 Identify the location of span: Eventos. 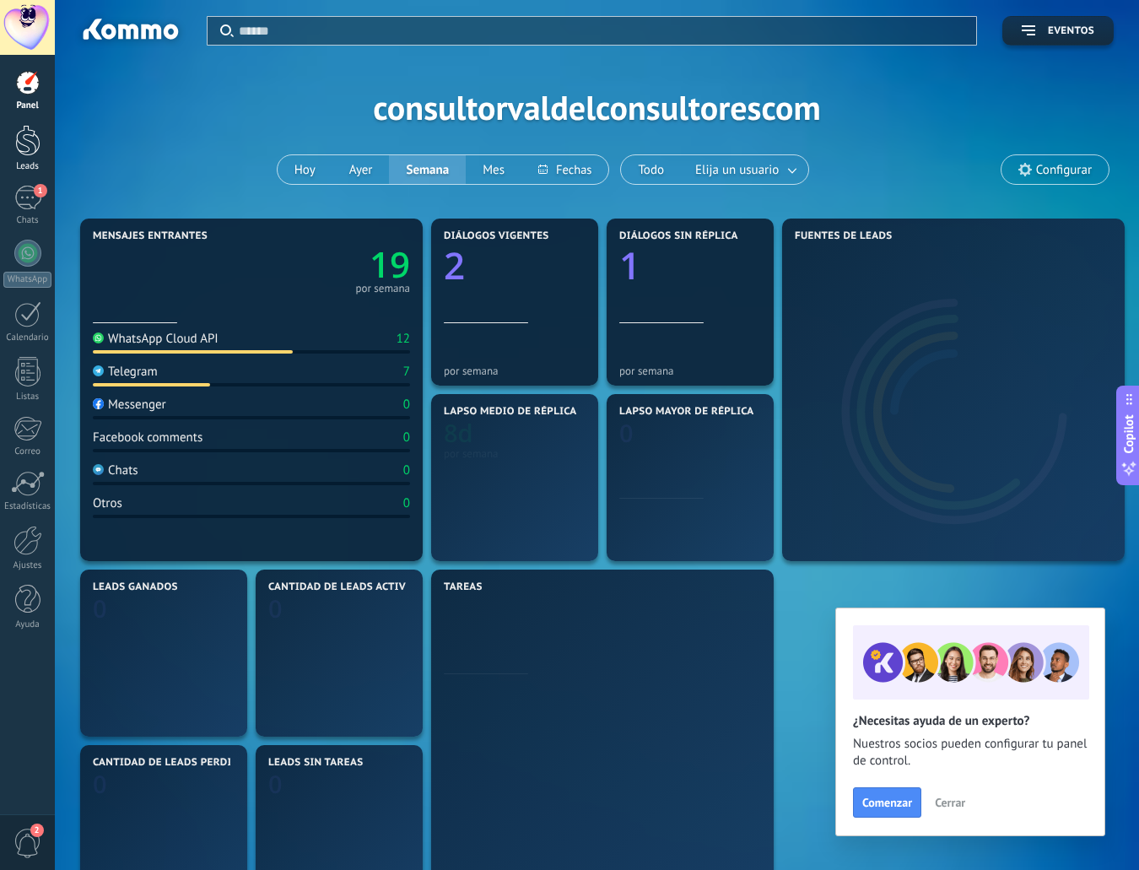
(1071, 31).